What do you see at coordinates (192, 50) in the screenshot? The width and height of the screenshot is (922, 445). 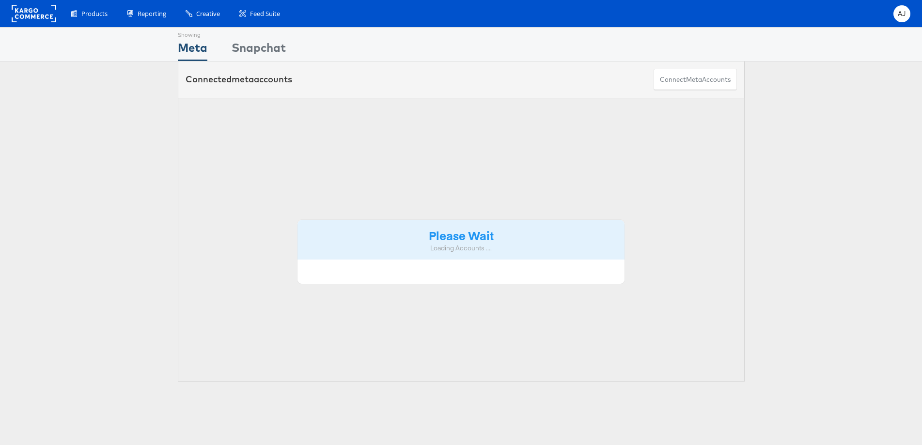 I see `div: Meta` at bounding box center [192, 50].